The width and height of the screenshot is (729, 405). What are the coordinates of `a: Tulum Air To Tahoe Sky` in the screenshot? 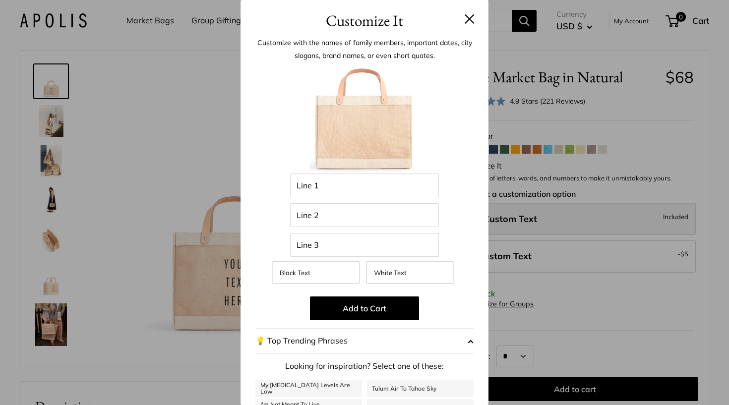 It's located at (420, 389).